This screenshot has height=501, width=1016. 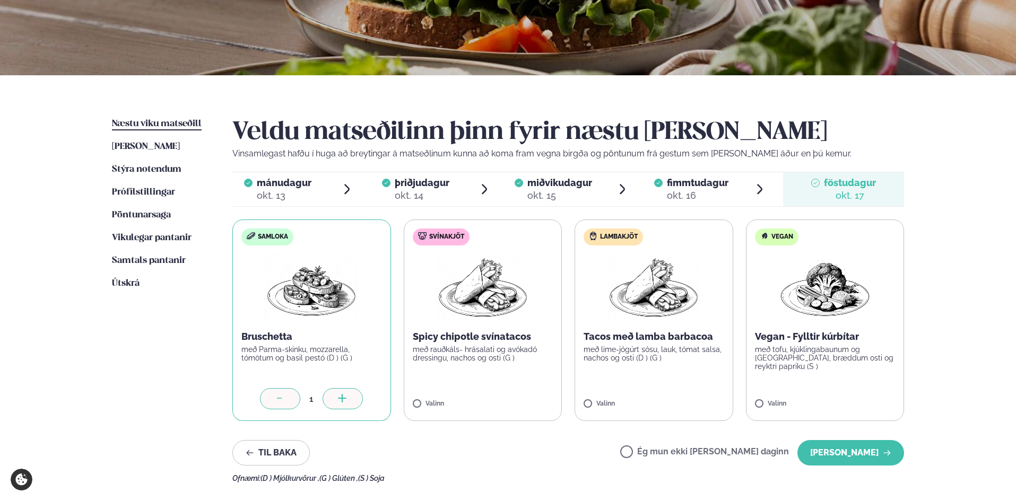 I want to click on img: Vegan.png, so click(x=825, y=288).